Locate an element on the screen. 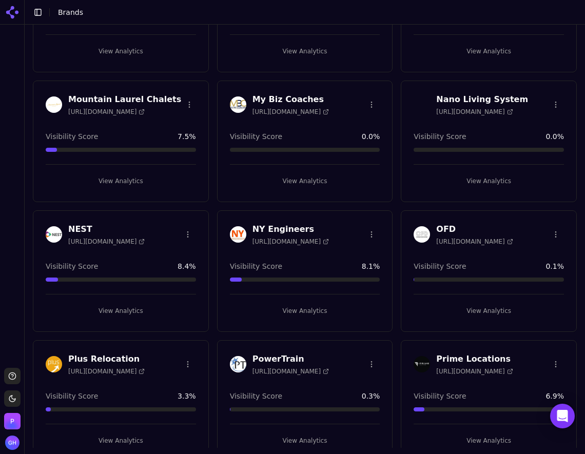  h3: NY Engineers is located at coordinates (291, 229).